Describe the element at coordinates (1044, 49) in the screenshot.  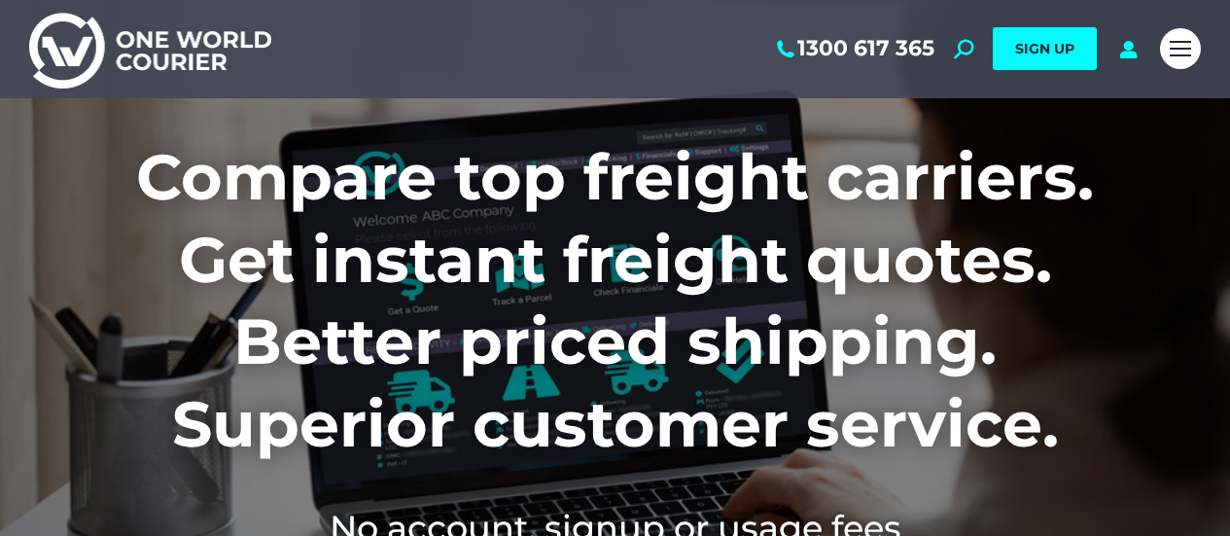
I see `span: SIGN UP` at that location.